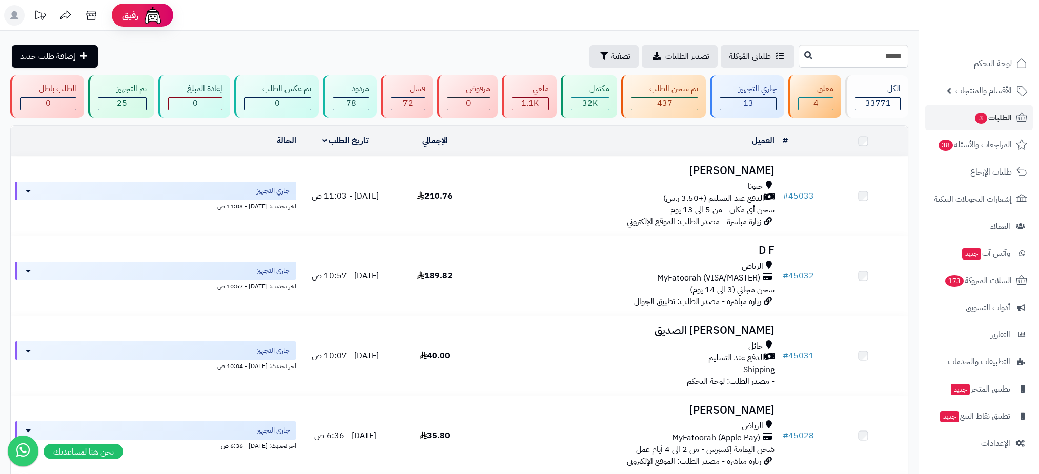  What do you see at coordinates (763, 141) in the screenshot?
I see `a: العميل` at bounding box center [763, 141].